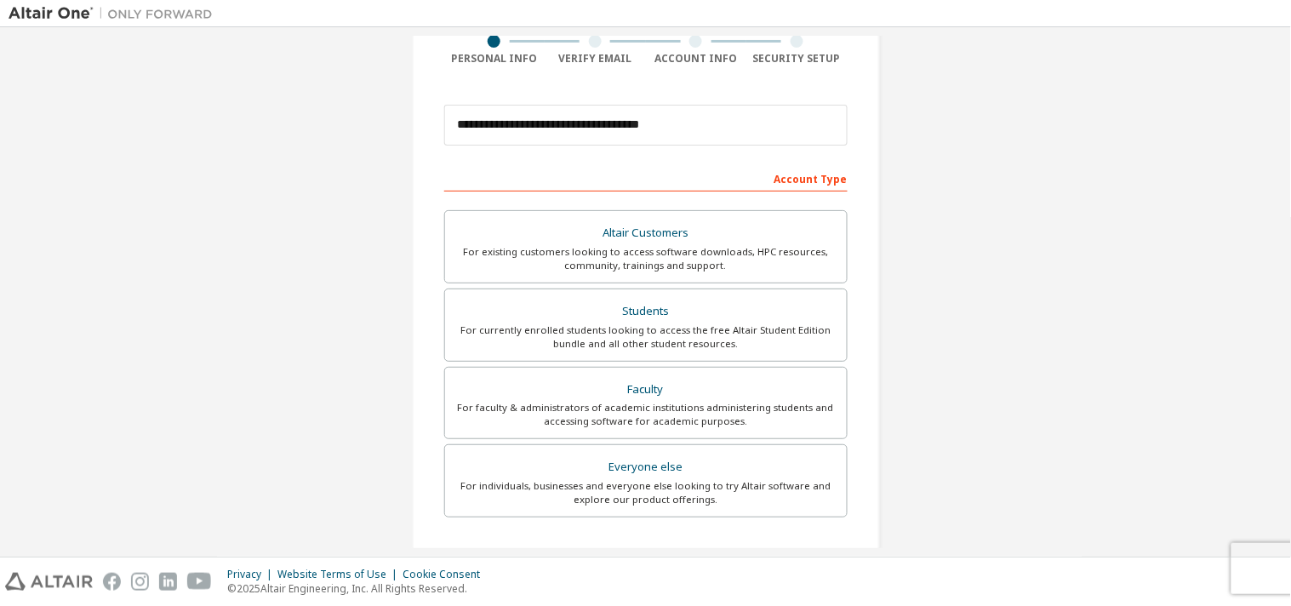 Image resolution: width=1291 pixels, height=606 pixels. Describe the element at coordinates (646, 557) in the screenshot. I see `div: Your Profile` at that location.